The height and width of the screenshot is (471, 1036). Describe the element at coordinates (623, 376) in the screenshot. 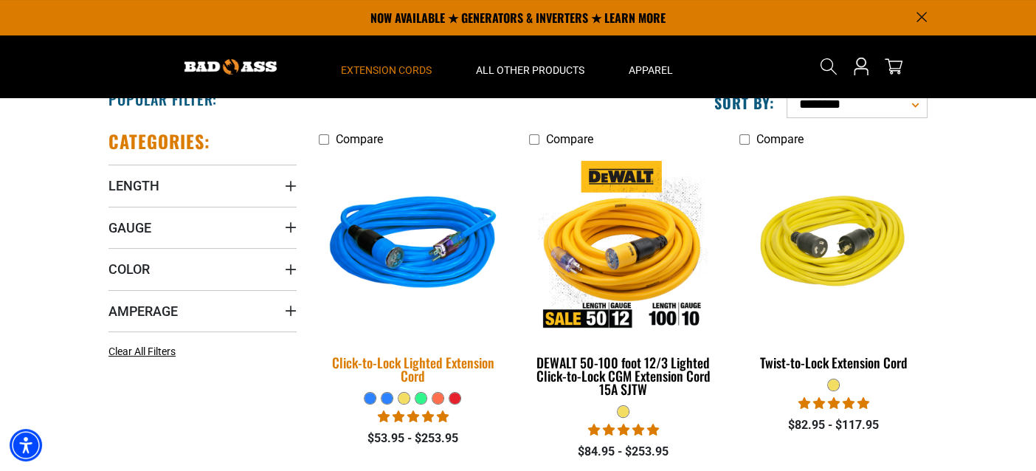

I see `div: DEWALT 50-100 foot 12/3 Lighted Click-to-Lock CGM Extension Cord 15A SJTW` at that location.